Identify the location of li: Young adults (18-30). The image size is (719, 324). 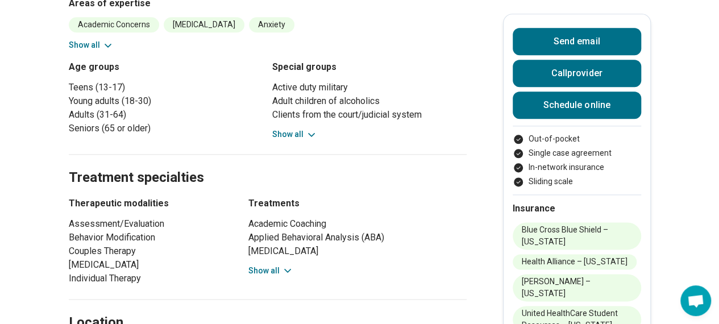
(166, 101).